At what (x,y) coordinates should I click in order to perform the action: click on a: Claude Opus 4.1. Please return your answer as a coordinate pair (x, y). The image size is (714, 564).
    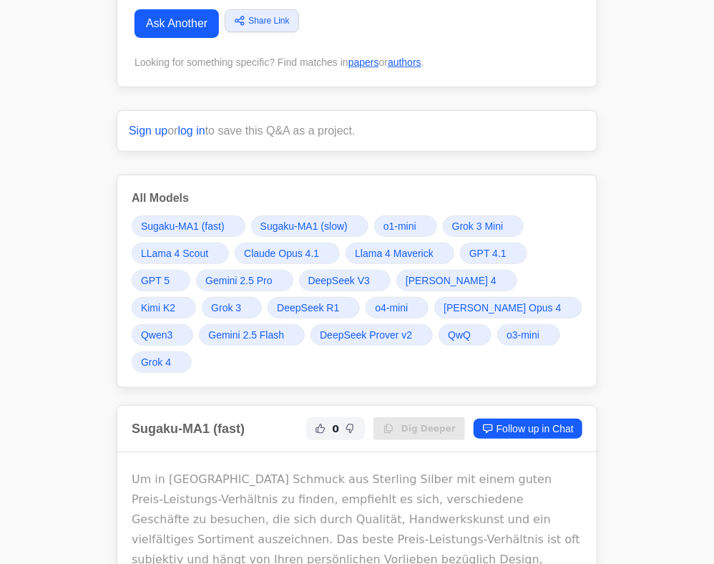
    Looking at the image, I should click on (287, 253).